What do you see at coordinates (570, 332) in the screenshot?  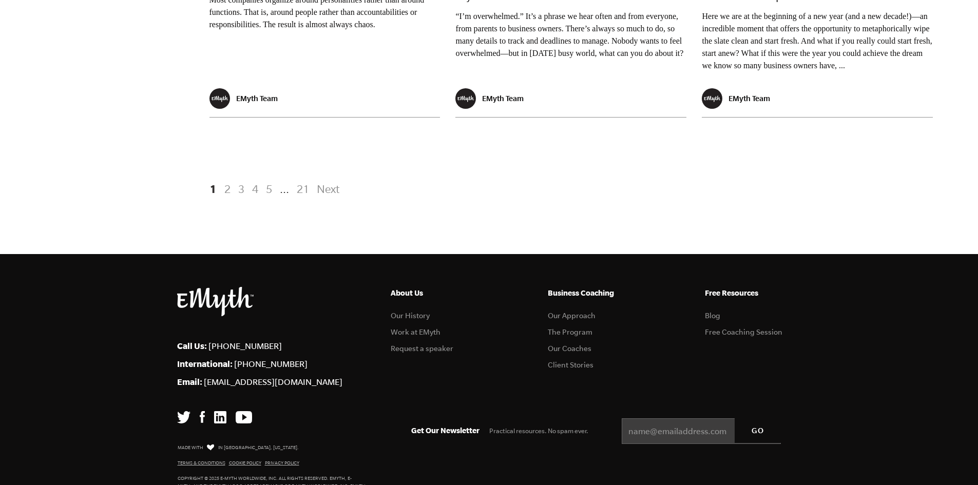 I see `a: The Program` at bounding box center [570, 332].